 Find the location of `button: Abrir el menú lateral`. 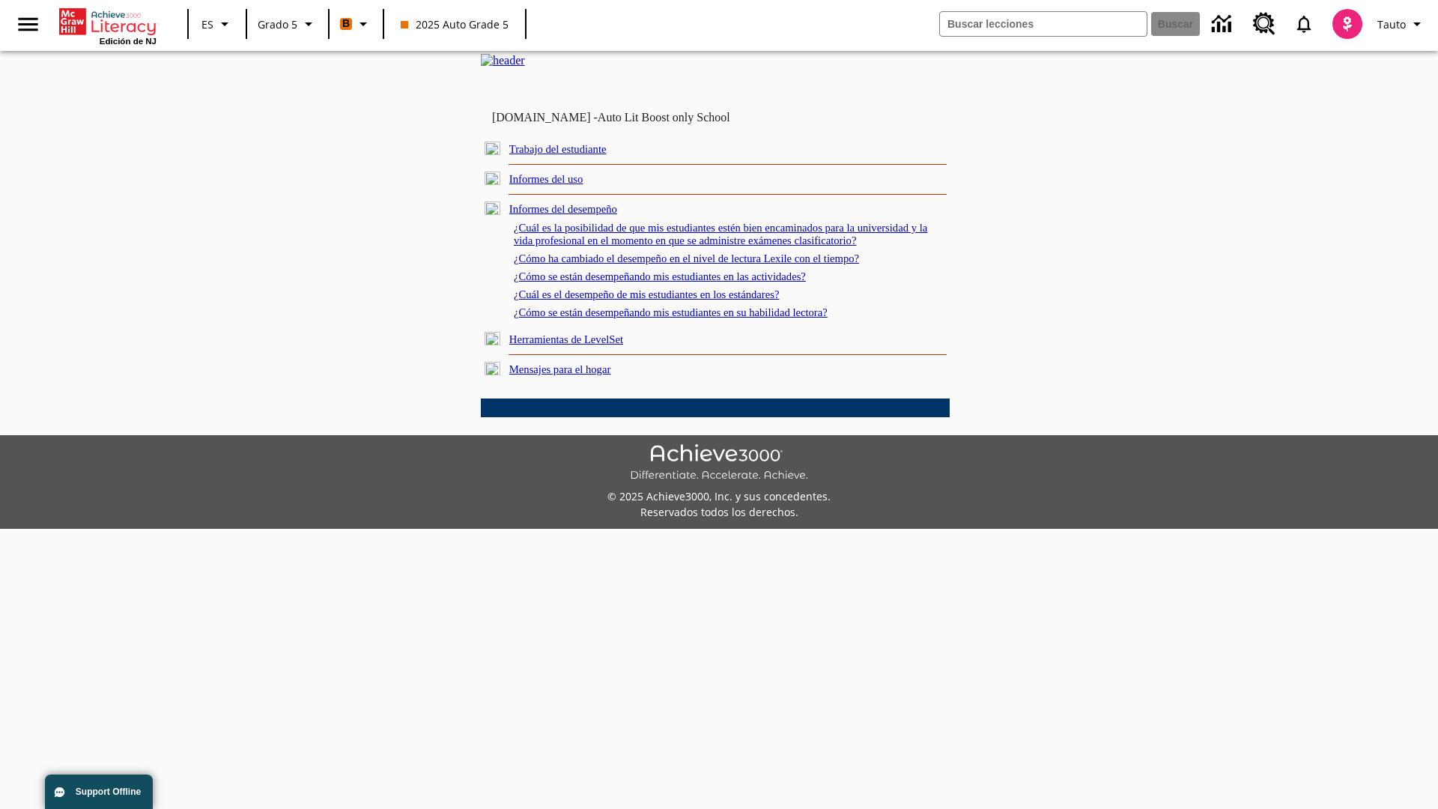

button: Abrir el menú lateral is located at coordinates (28, 24).